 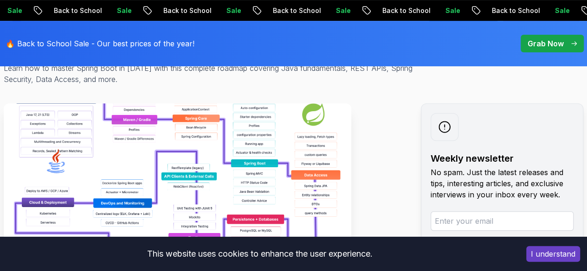 What do you see at coordinates (259, 254) in the screenshot?
I see `div: This website uses cookies to enhance the user experience.` at bounding box center [259, 254].